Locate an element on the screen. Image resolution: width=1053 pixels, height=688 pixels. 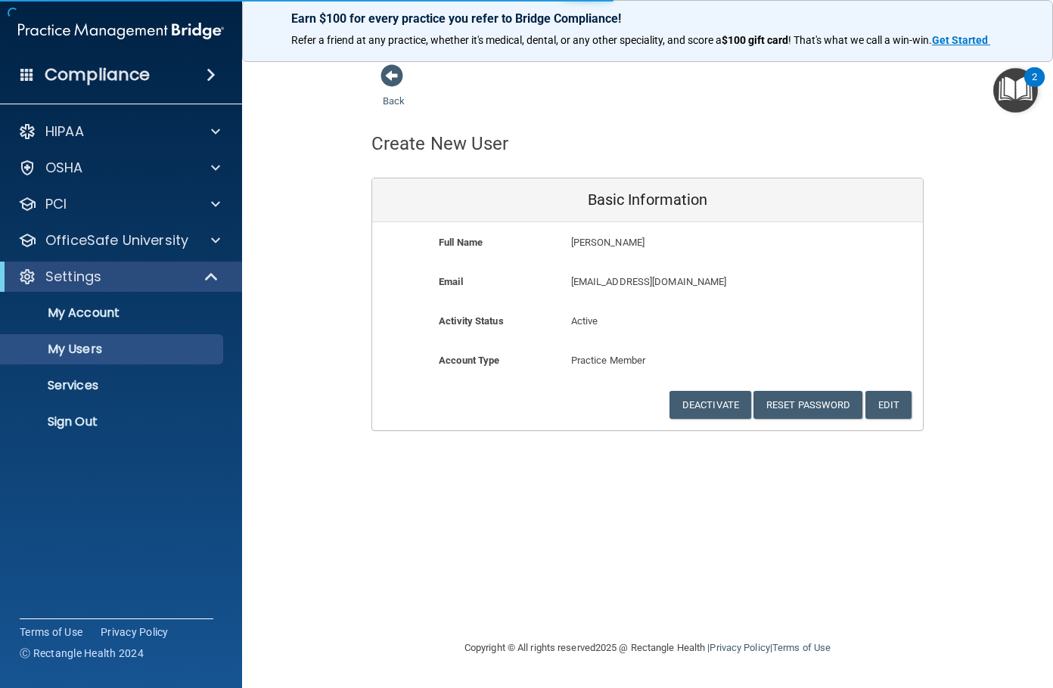
img: PMB logo is located at coordinates (121, 31).